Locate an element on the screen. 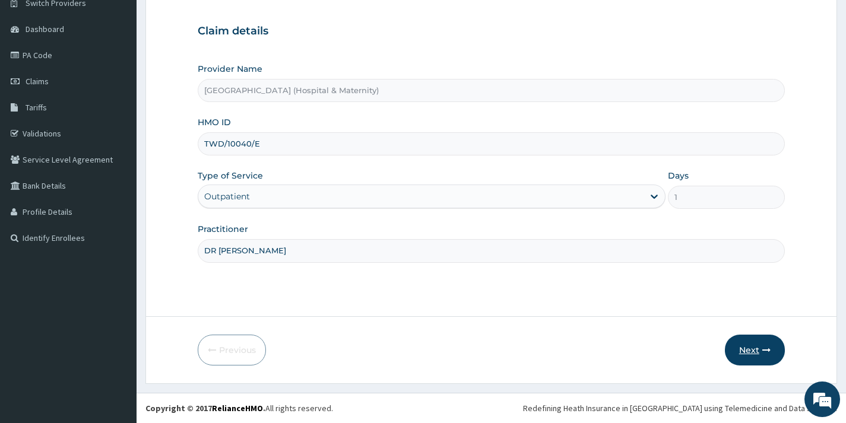 The height and width of the screenshot is (423, 846). button: Previous is located at coordinates (232, 350).